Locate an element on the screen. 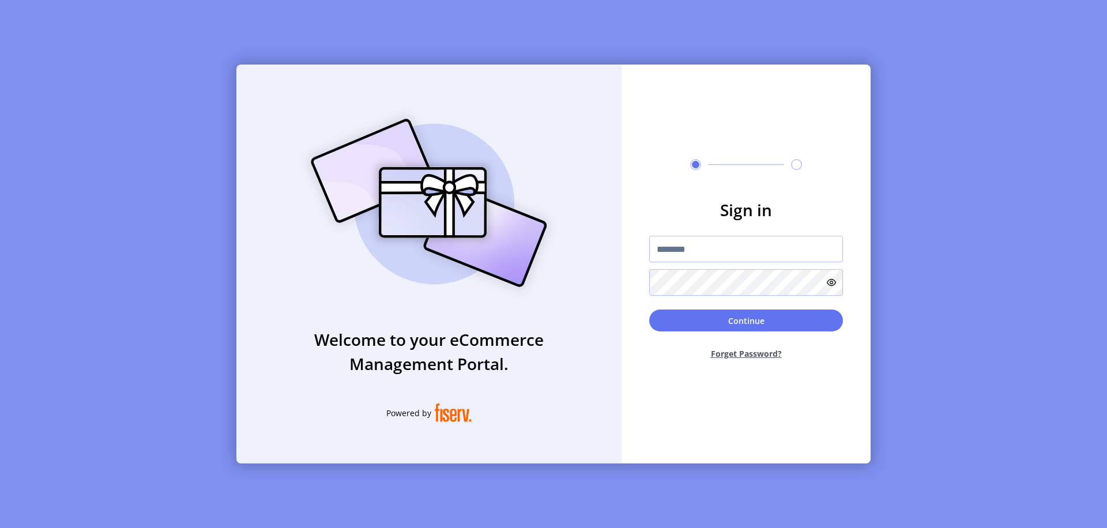  span: Powered by is located at coordinates (409, 413).